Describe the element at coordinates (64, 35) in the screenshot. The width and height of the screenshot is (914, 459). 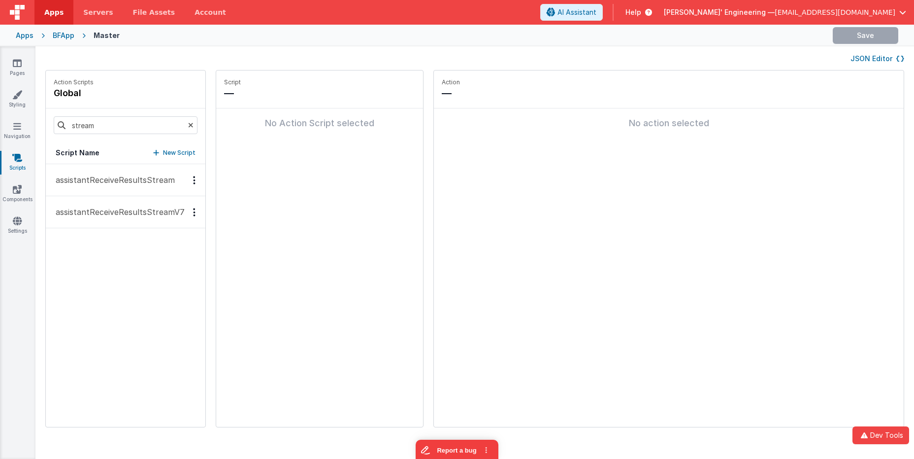
I see `div: BFApp` at that location.